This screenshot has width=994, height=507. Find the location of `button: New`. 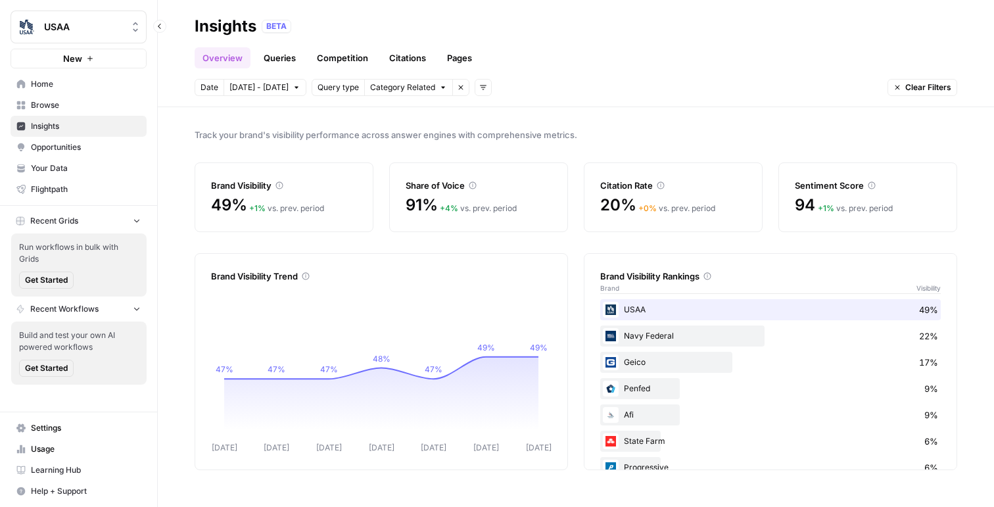

button: New is located at coordinates (78, 59).